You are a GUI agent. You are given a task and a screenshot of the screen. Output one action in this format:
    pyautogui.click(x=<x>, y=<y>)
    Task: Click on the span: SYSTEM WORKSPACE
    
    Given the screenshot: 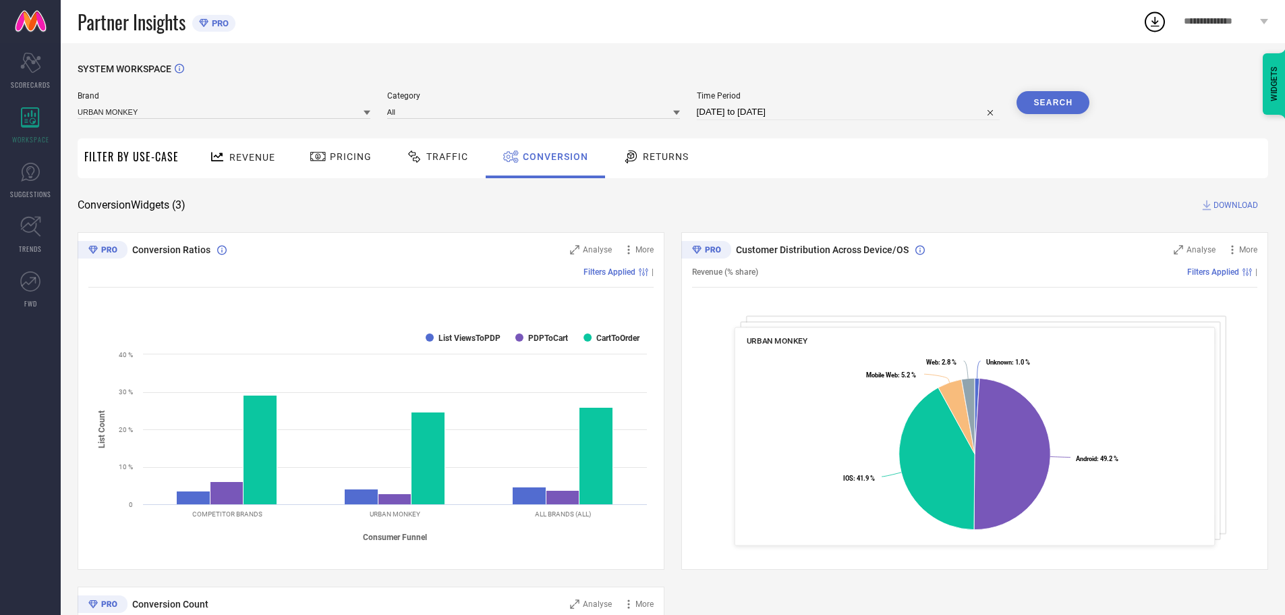 What is the action you would take?
    pyautogui.click(x=124, y=69)
    